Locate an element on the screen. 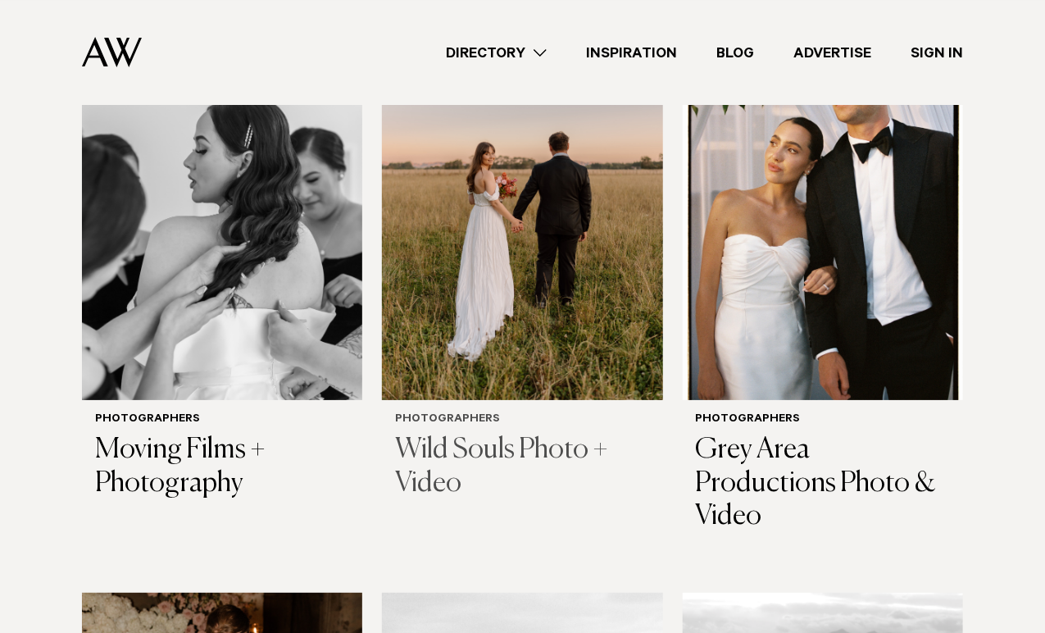 This screenshot has height=633, width=1045. img: Auckland Weddings Photographers | Grey Area Productions Photo & Video is located at coordinates (823, 211).